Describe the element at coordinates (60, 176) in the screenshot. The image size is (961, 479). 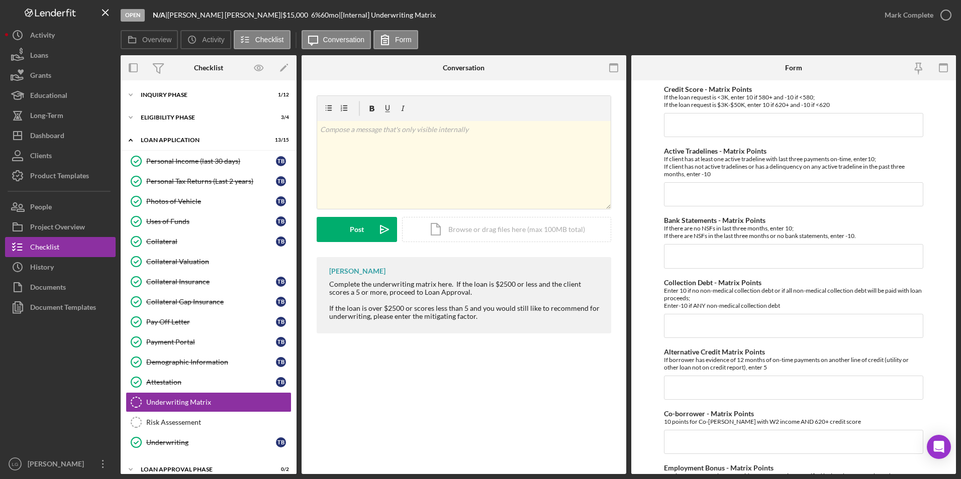
I see `a: Product Templates` at that location.